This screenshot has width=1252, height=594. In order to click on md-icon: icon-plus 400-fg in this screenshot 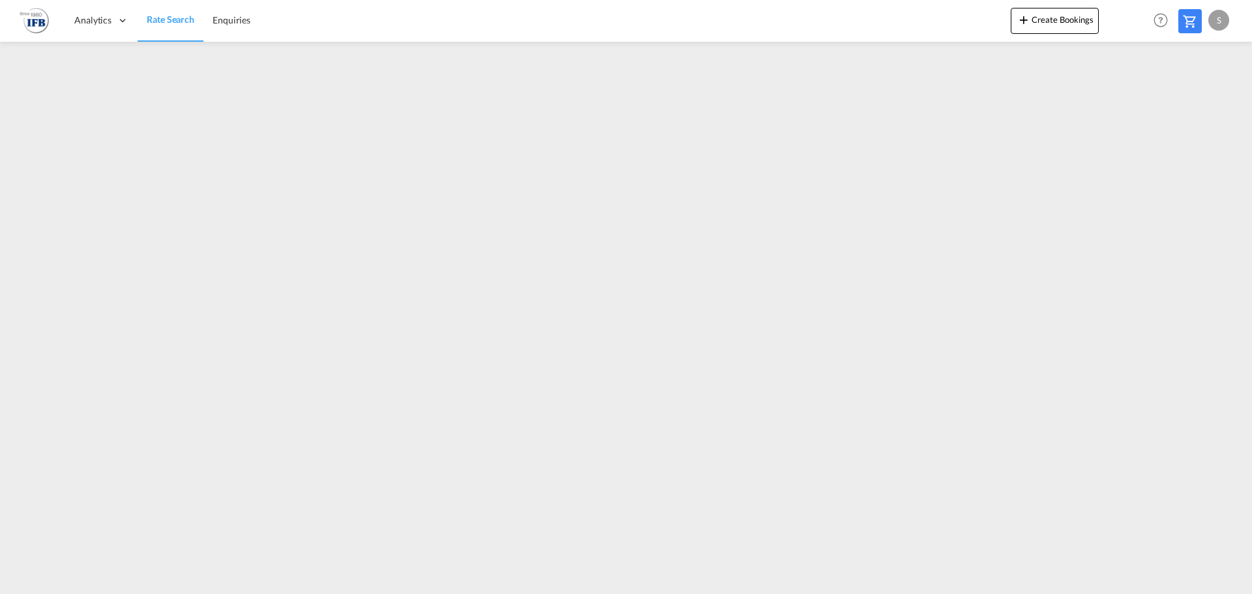, I will do `click(1023, 20)`.